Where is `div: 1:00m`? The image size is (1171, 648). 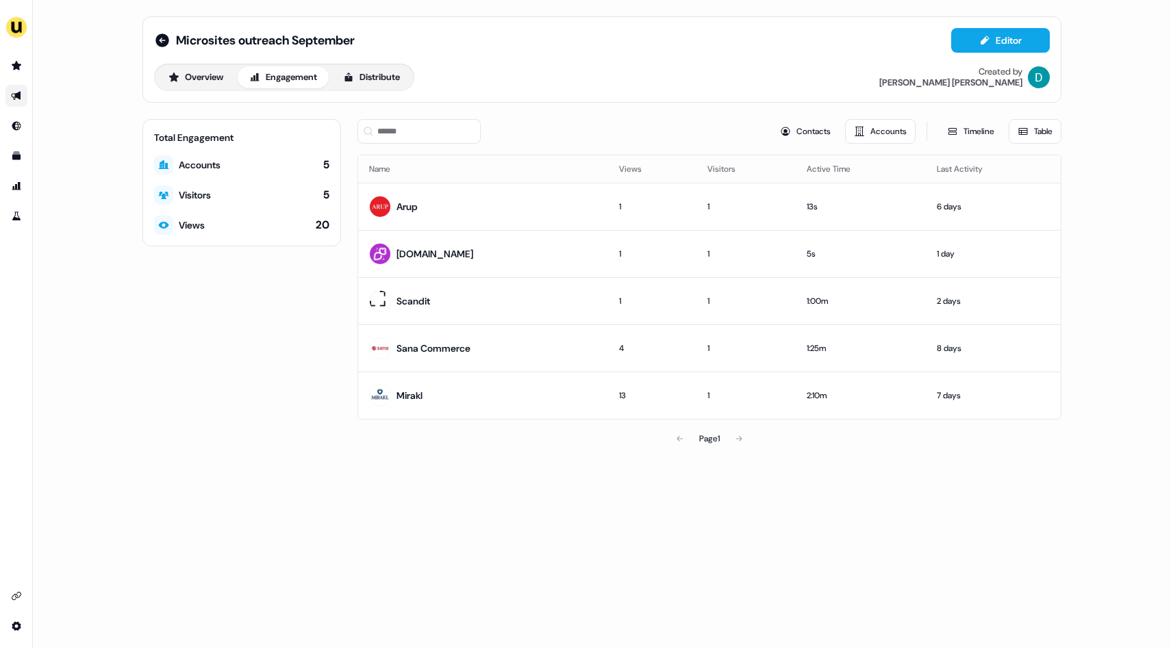
div: 1:00m is located at coordinates (861, 301).